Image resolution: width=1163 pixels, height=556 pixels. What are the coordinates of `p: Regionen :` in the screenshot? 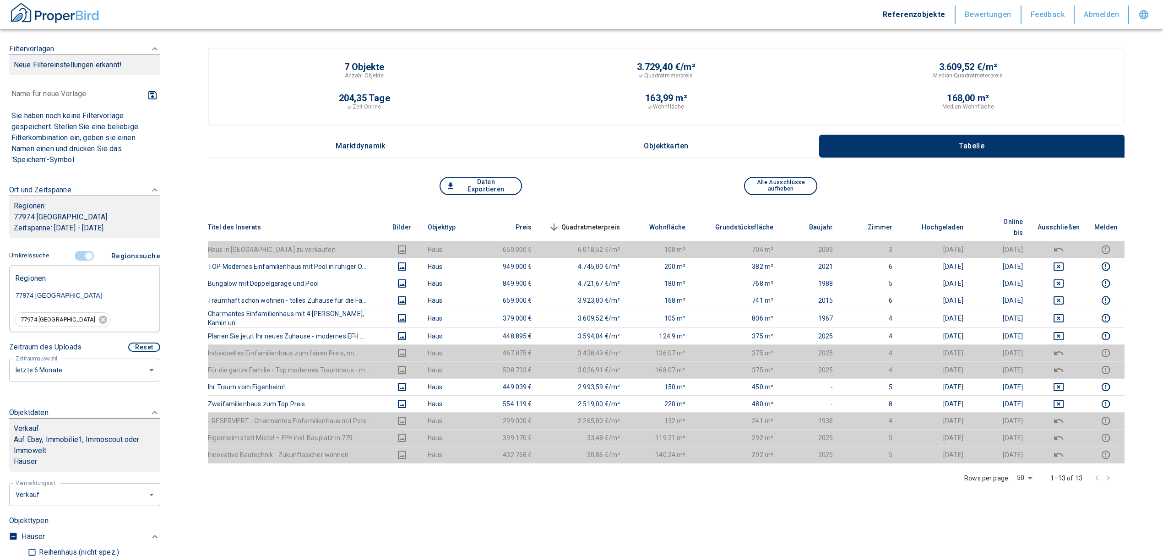 It's located at (85, 206).